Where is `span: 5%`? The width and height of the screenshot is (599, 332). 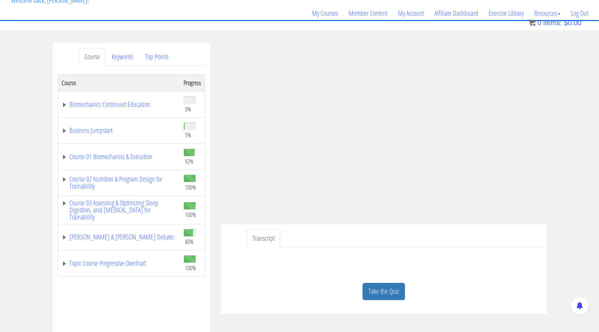
span: 5% is located at coordinates (188, 135).